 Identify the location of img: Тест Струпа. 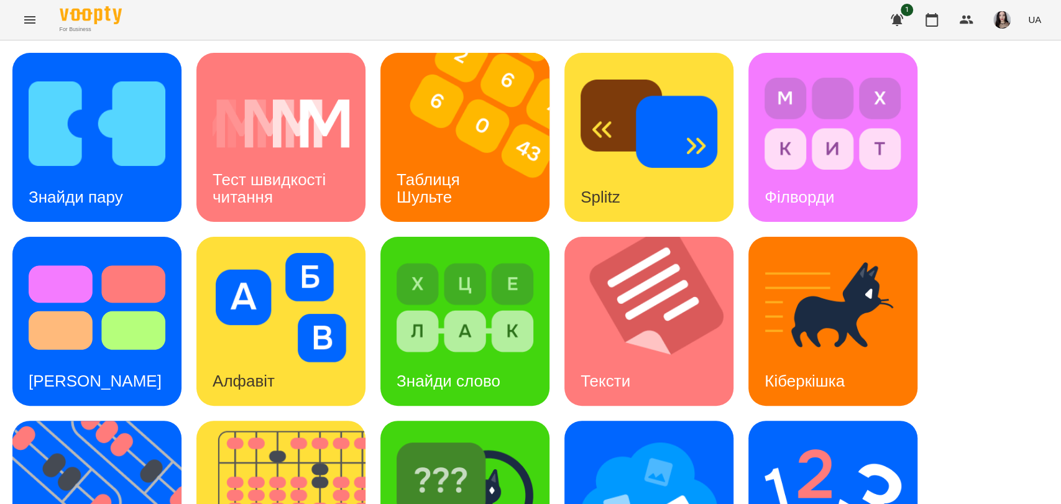
(97, 308).